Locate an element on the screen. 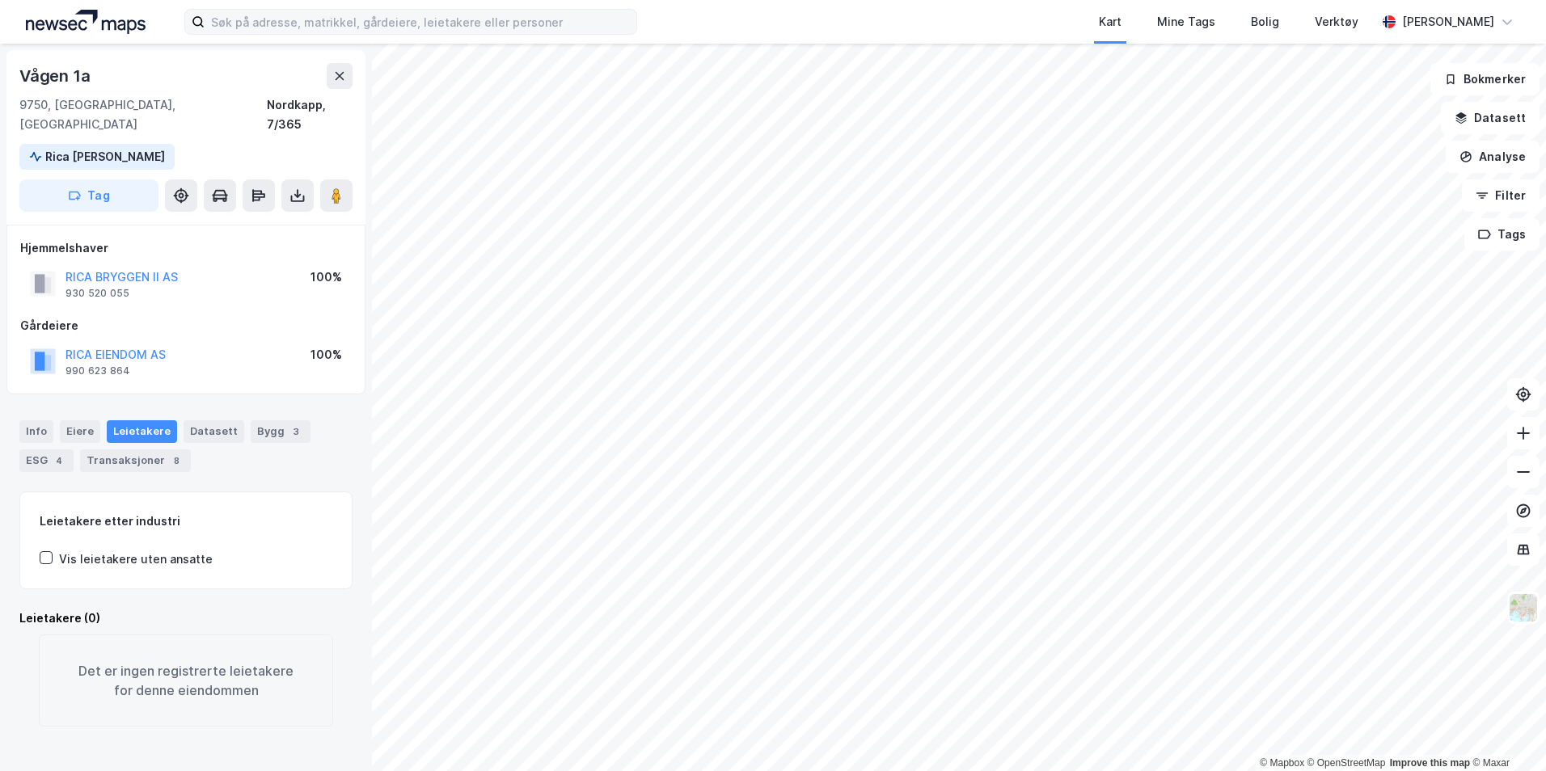 This screenshot has width=1546, height=771. div: Leietakere is located at coordinates (142, 432).